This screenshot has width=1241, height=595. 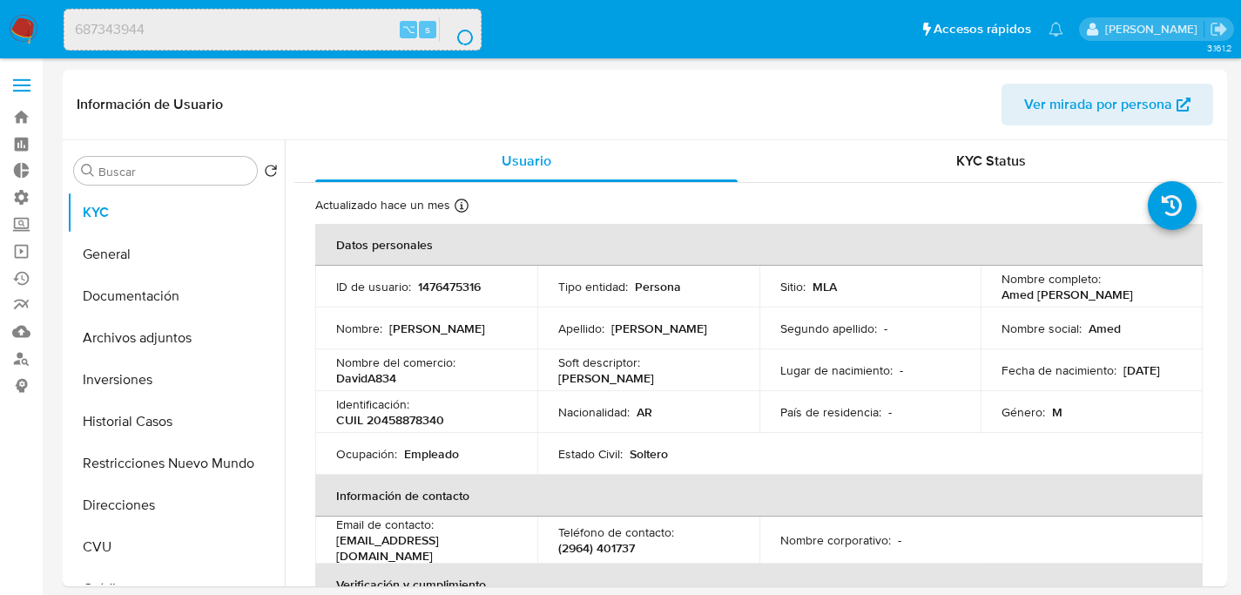 I want to click on p: Nombre completo :, so click(x=1051, y=279).